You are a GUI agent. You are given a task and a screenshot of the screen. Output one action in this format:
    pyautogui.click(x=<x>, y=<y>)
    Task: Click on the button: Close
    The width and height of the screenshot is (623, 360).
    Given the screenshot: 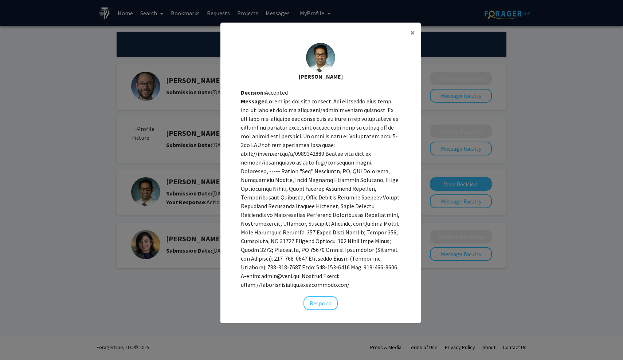 What is the action you would take?
    pyautogui.click(x=412, y=33)
    